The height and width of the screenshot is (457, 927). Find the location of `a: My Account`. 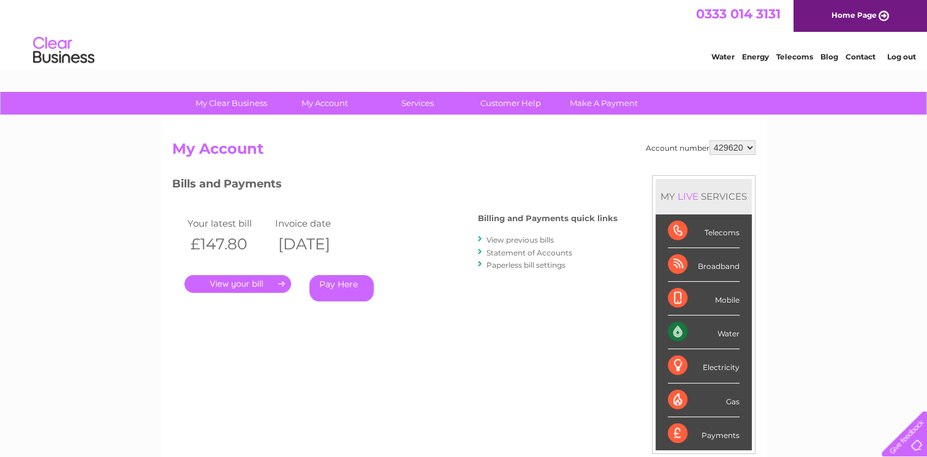

a: My Account is located at coordinates (324, 103).